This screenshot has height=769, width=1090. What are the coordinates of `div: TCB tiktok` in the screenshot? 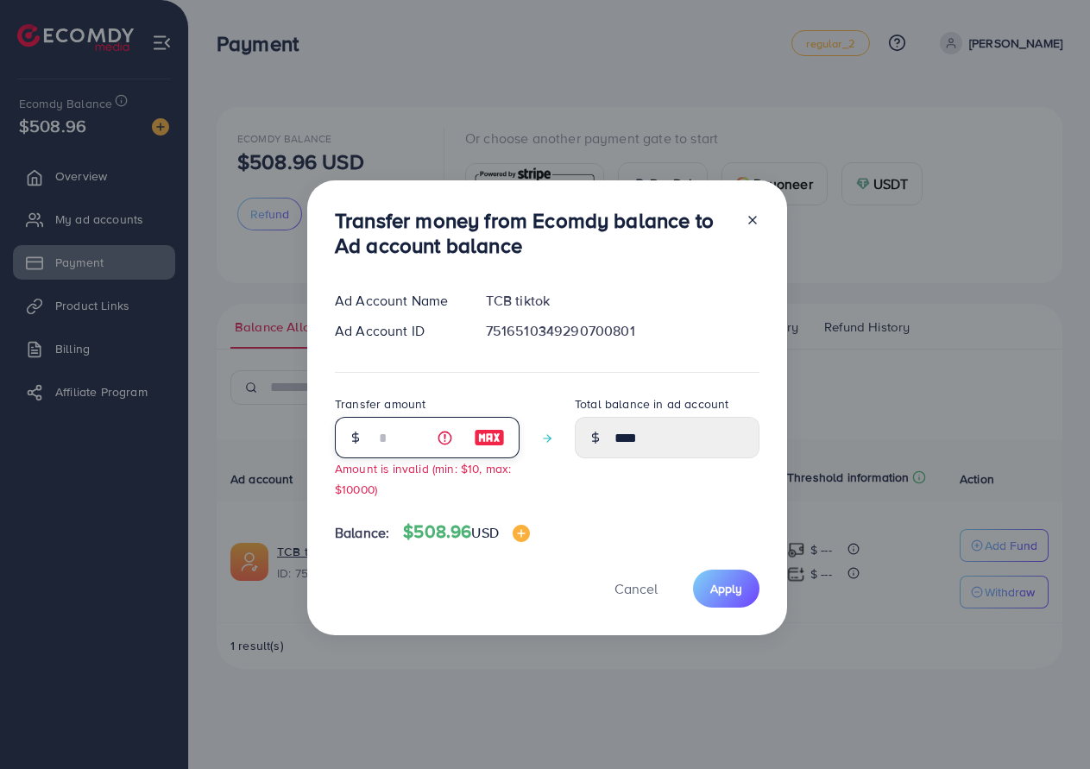 It's located at (622, 300).